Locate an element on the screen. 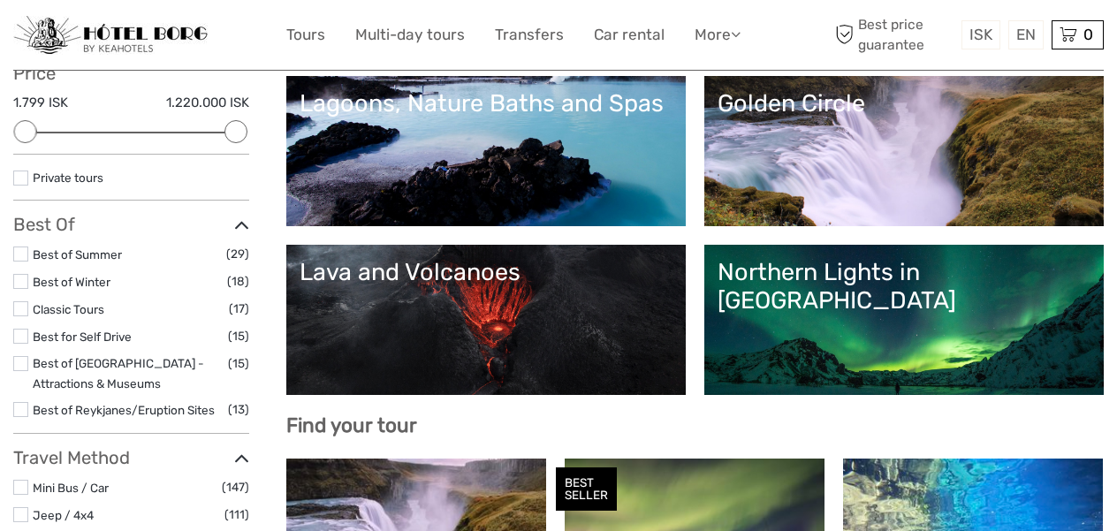 The image size is (1117, 531). span: (29) is located at coordinates (238, 254).